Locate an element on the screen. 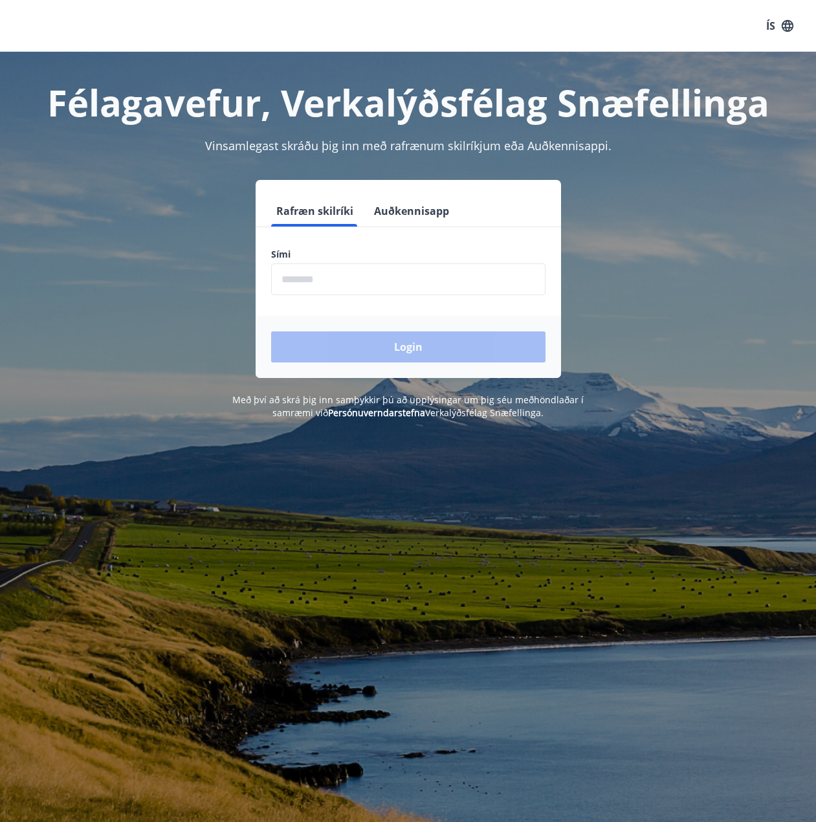 This screenshot has height=822, width=816. span: Vinsamlegast skráðu þig inn með rafrænum skilríkjum eða Auðkennisappi. is located at coordinates (408, 146).